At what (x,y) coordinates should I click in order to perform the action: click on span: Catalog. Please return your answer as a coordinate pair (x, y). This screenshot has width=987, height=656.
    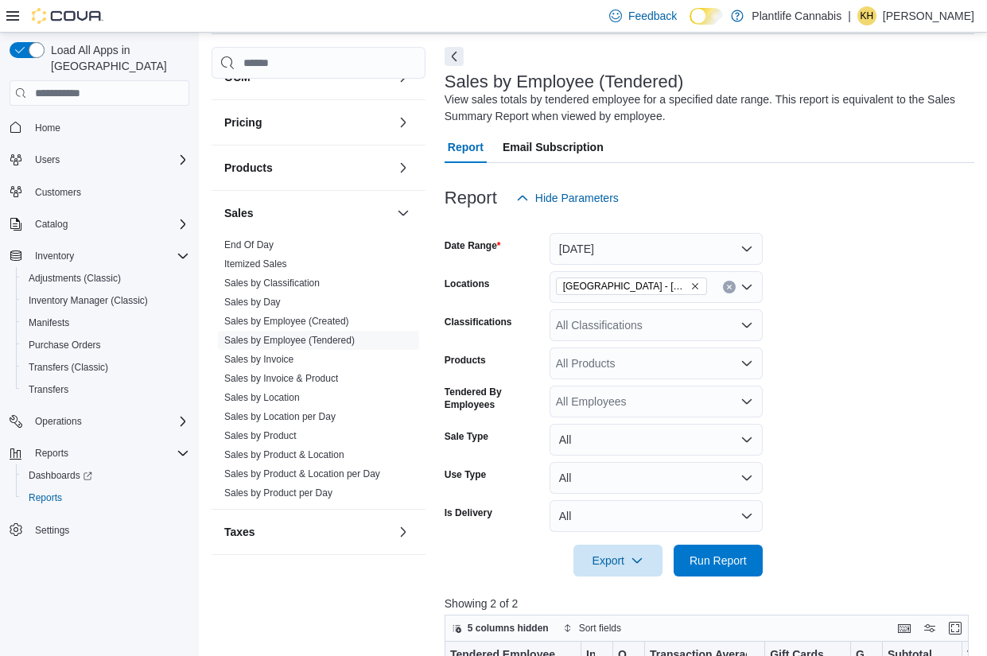
    Looking at the image, I should click on (109, 224).